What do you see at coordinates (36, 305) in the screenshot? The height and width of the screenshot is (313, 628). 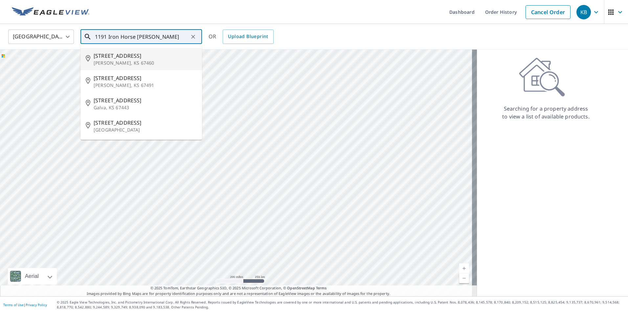 I see `a: Privacy Policy` at bounding box center [36, 305].